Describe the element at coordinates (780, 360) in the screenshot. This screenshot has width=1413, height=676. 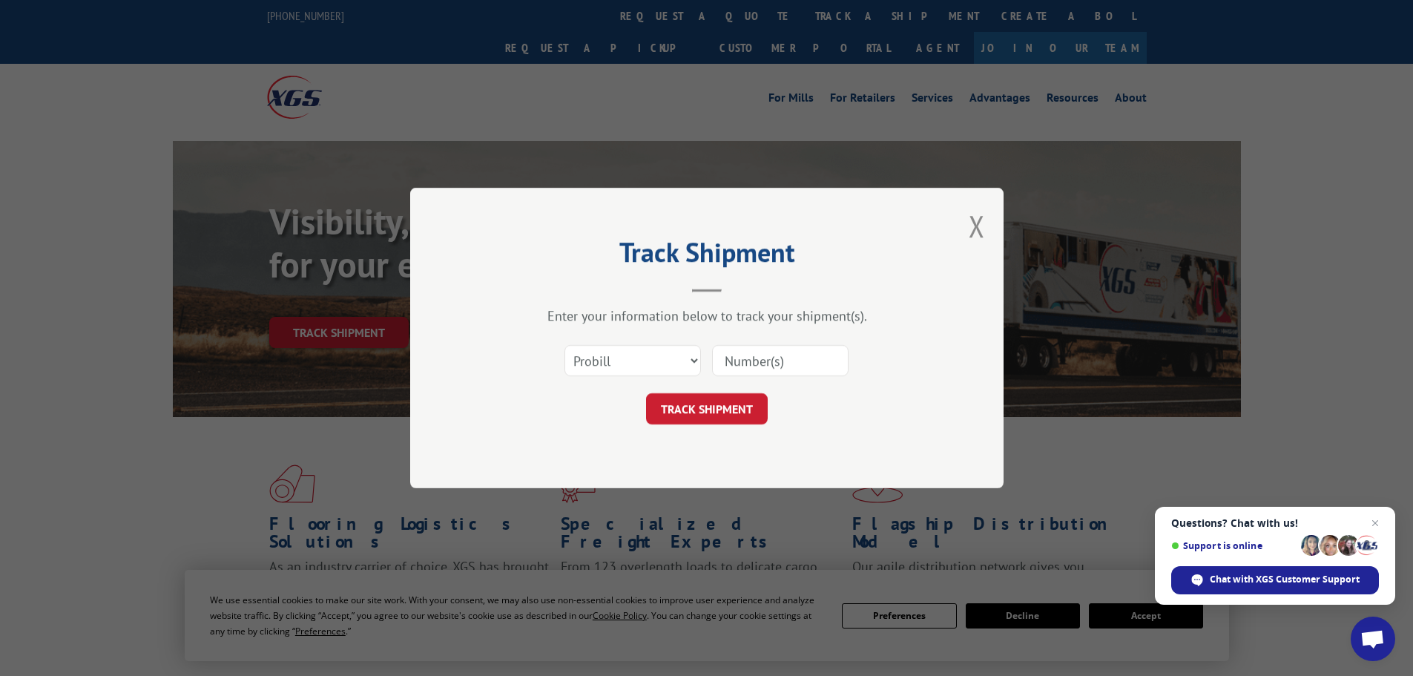
I see `input: Number(s)` at that location.